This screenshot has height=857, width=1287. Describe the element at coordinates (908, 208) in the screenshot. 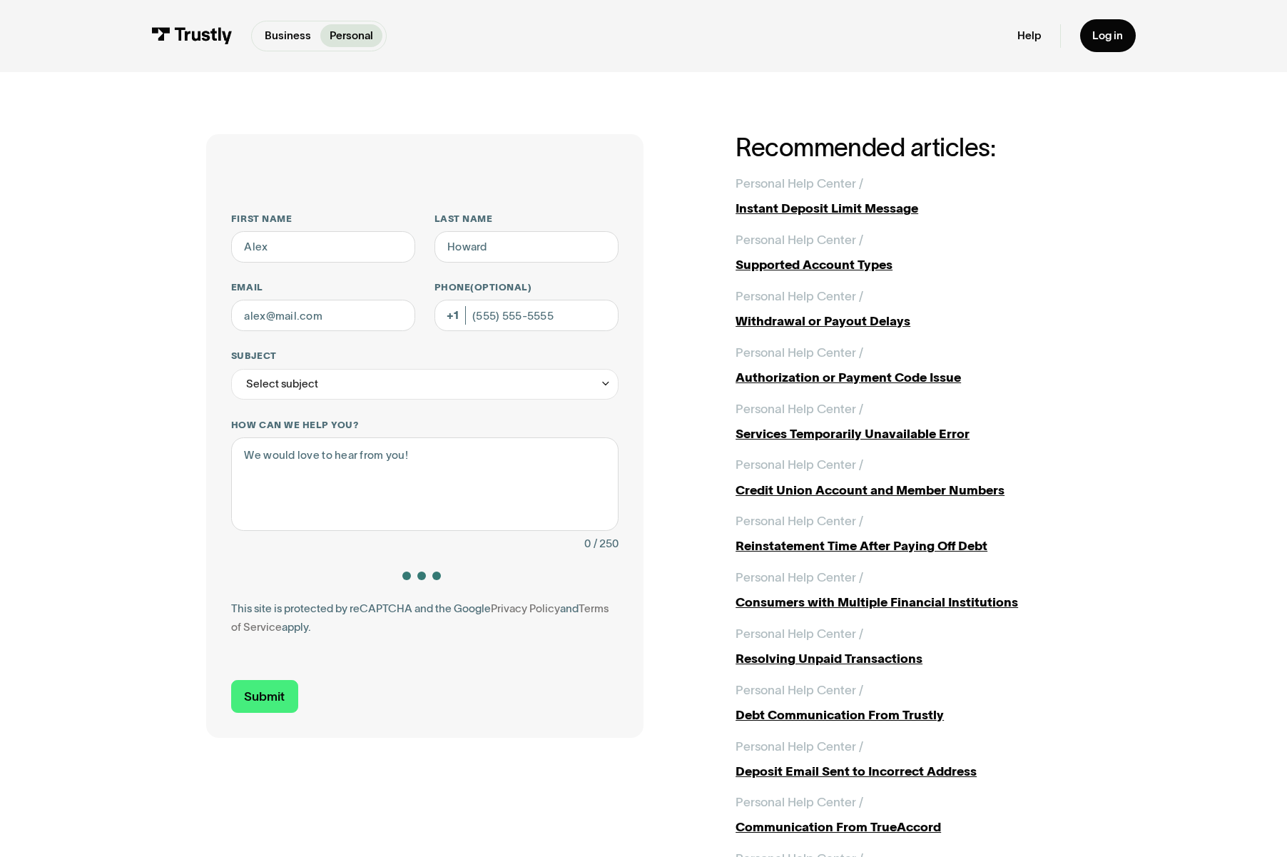

I see `div: Instant Deposit Limit Message` at that location.